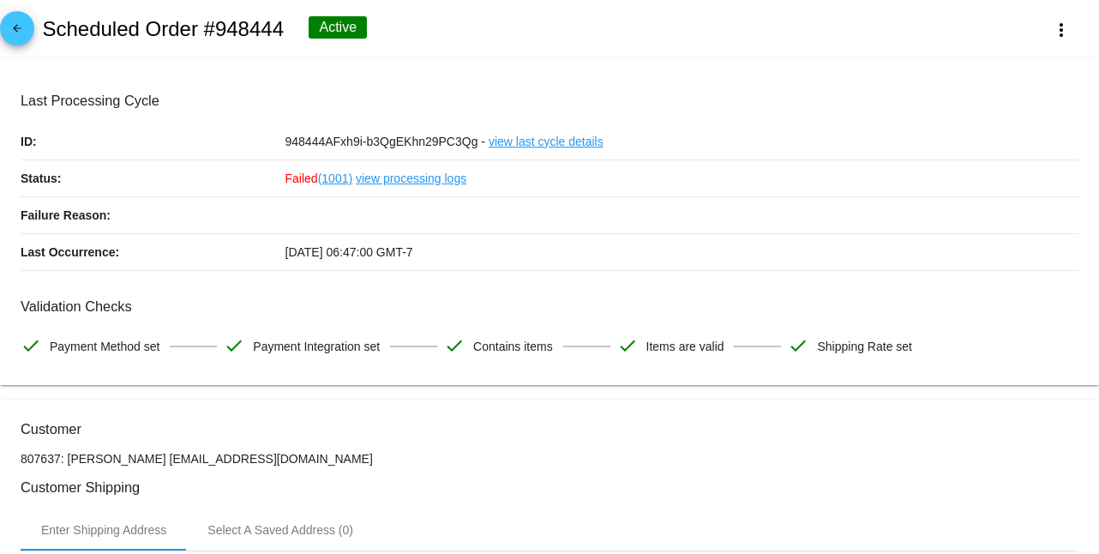 This screenshot has height=554, width=1099. I want to click on h3: Customer Shipping, so click(549, 487).